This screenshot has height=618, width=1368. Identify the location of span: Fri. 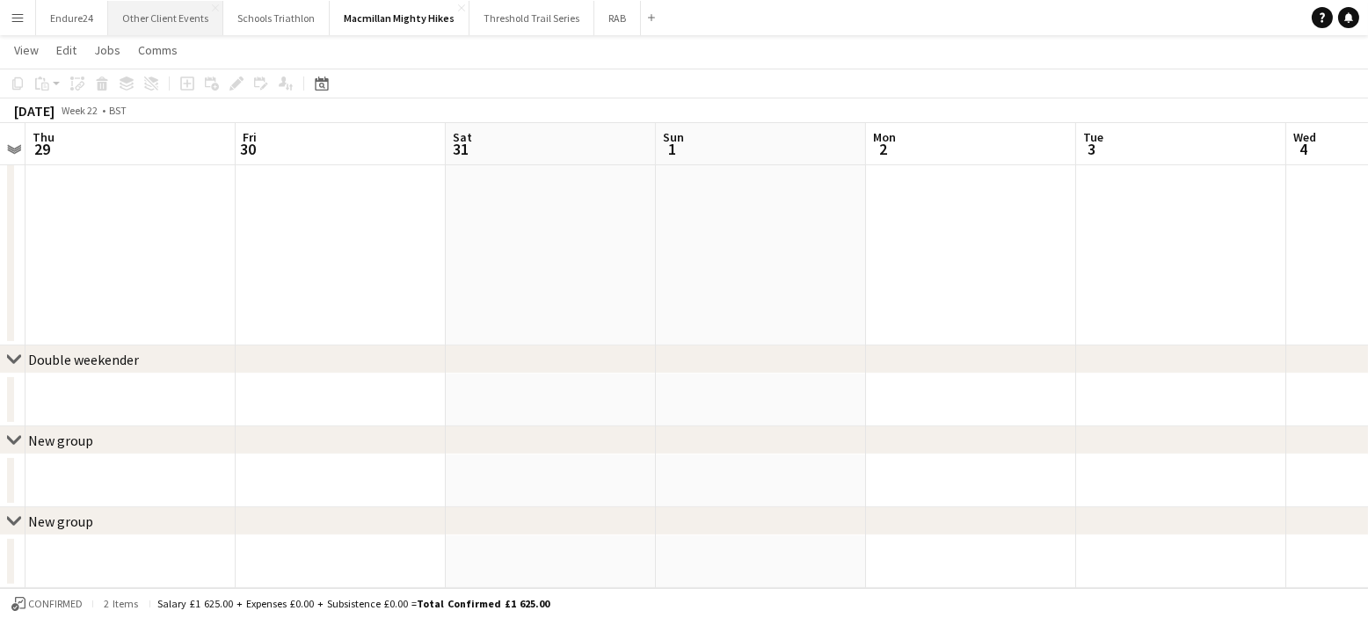
(250, 137).